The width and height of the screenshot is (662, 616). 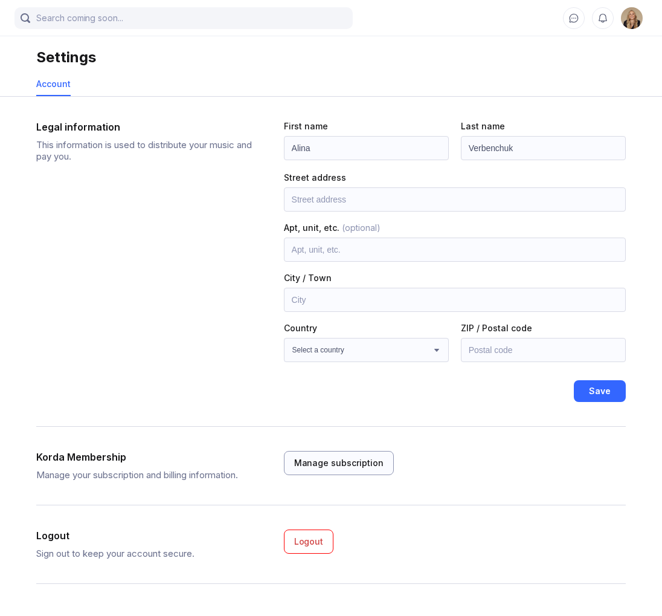 What do you see at coordinates (632, 18) in the screenshot?
I see `div: Alina Verbenchuk` at bounding box center [632, 18].